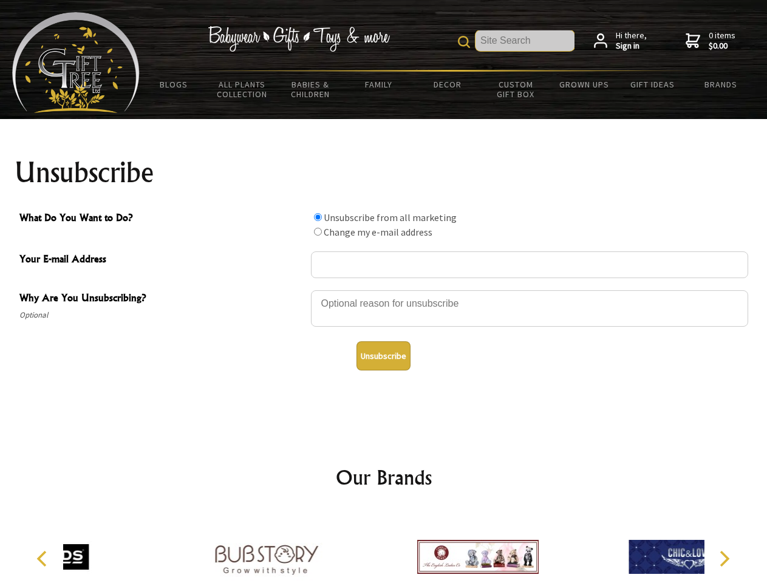 The height and width of the screenshot is (583, 767). Describe the element at coordinates (162, 315) in the screenshot. I see `span: Optional` at that location.